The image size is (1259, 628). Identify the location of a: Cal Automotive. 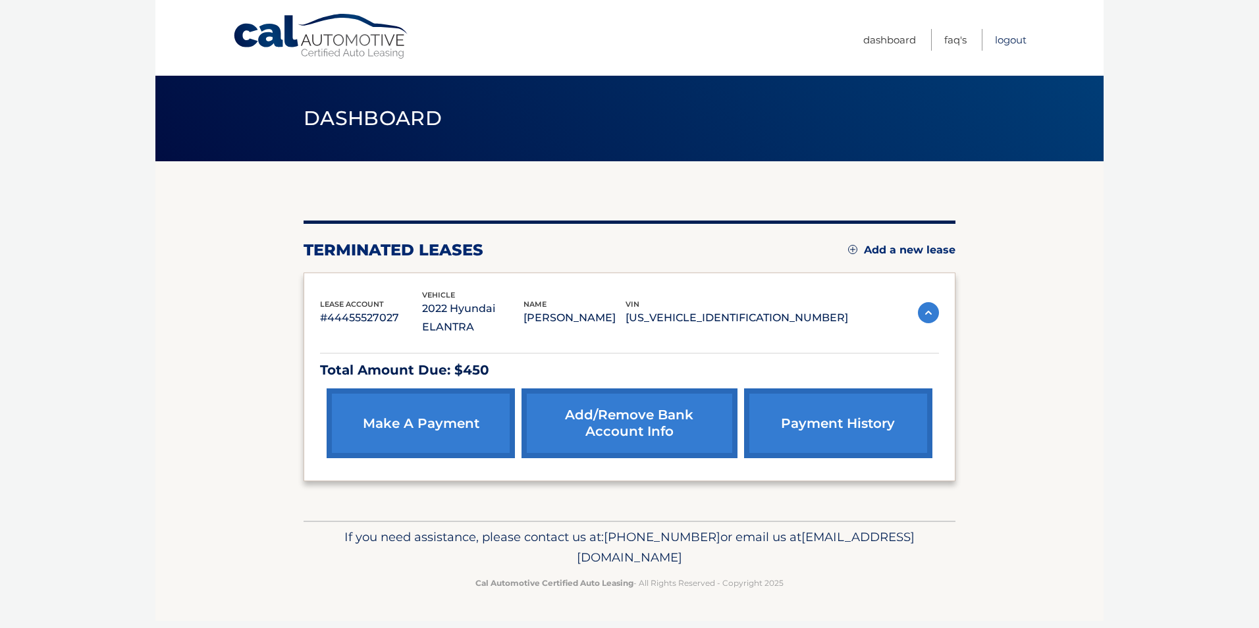
(321, 36).